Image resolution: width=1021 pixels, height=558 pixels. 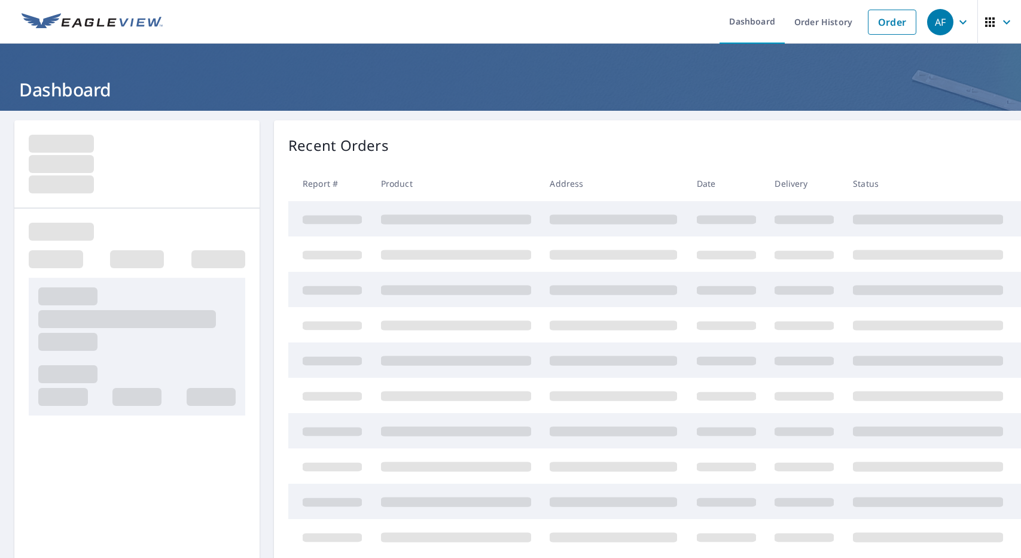 I want to click on a: Order, so click(x=892, y=22).